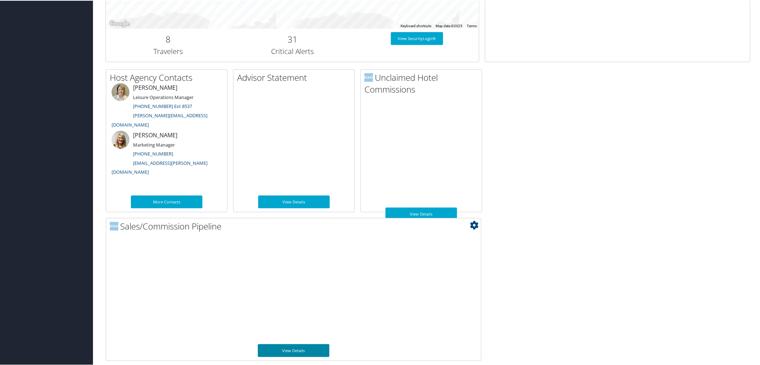 The width and height of the screenshot is (760, 365). What do you see at coordinates (423, 83) in the screenshot?
I see `h2: Unclaimed Hotel Commissions` at bounding box center [423, 83].